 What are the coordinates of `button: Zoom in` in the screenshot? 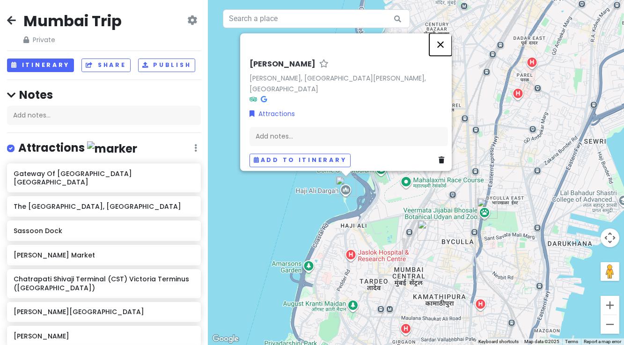 It's located at (610, 305).